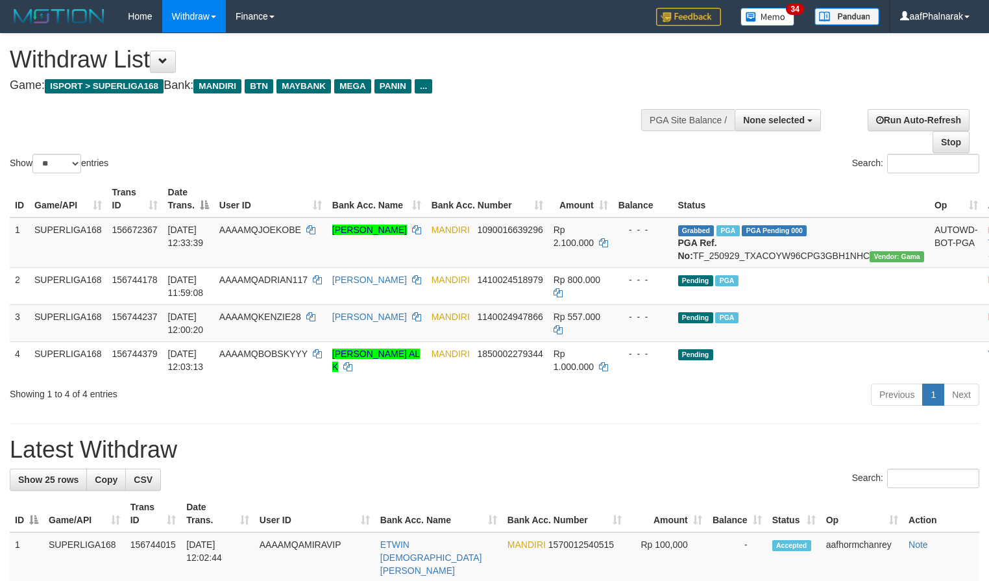 This screenshot has height=581, width=989. I want to click on span: Copy, so click(106, 480).